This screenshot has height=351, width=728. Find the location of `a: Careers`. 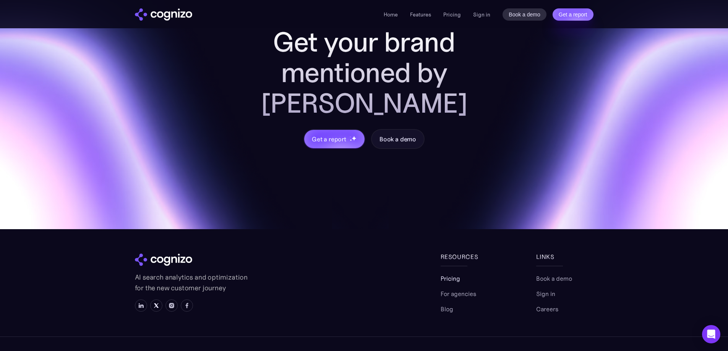

a: Careers is located at coordinates (547, 309).